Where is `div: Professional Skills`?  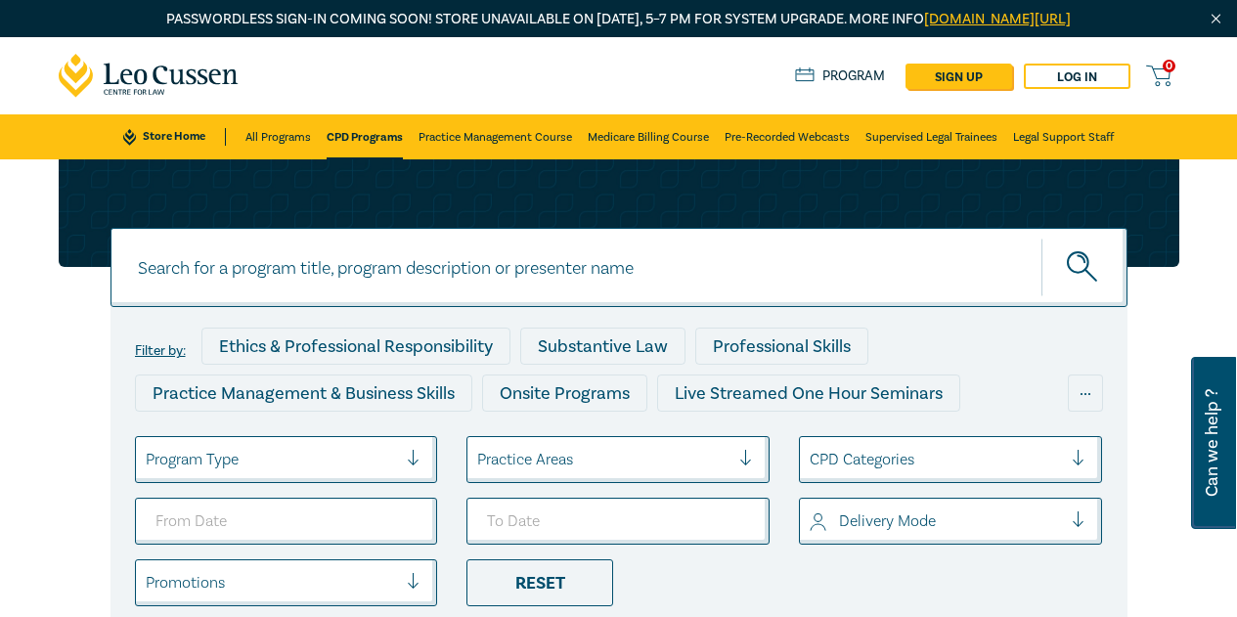 div: Professional Skills is located at coordinates (781, 346).